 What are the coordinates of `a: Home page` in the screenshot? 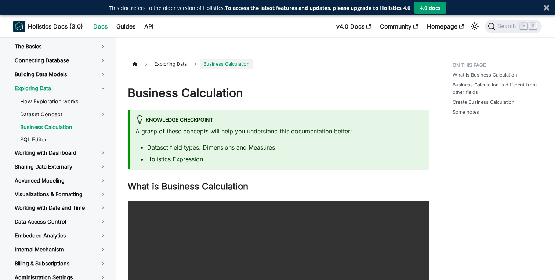 It's located at (135, 64).